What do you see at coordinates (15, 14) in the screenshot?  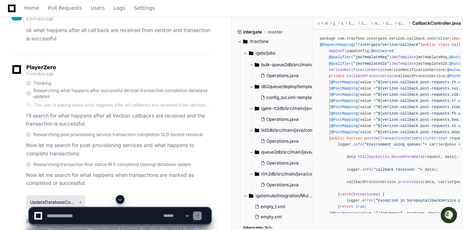 I see `img: PlayerZero` at bounding box center [15, 14].